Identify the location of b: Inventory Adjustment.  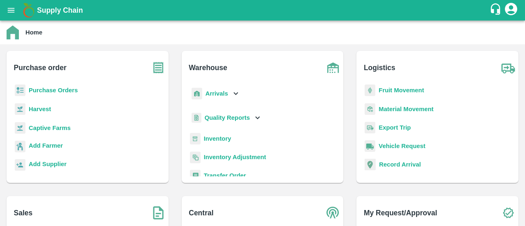
(235, 157).